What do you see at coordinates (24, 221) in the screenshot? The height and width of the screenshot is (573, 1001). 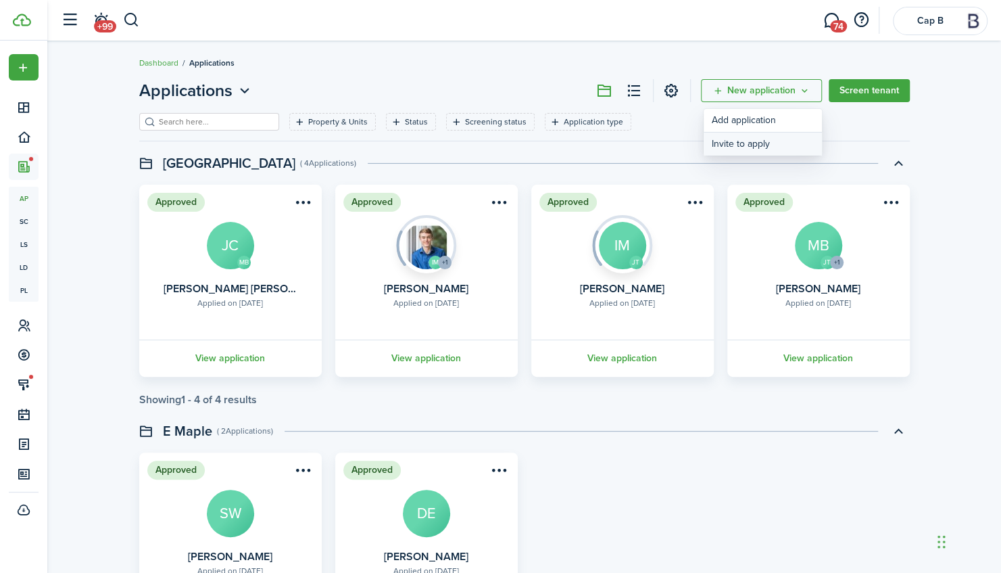 I see `a: sc` at bounding box center [24, 221].